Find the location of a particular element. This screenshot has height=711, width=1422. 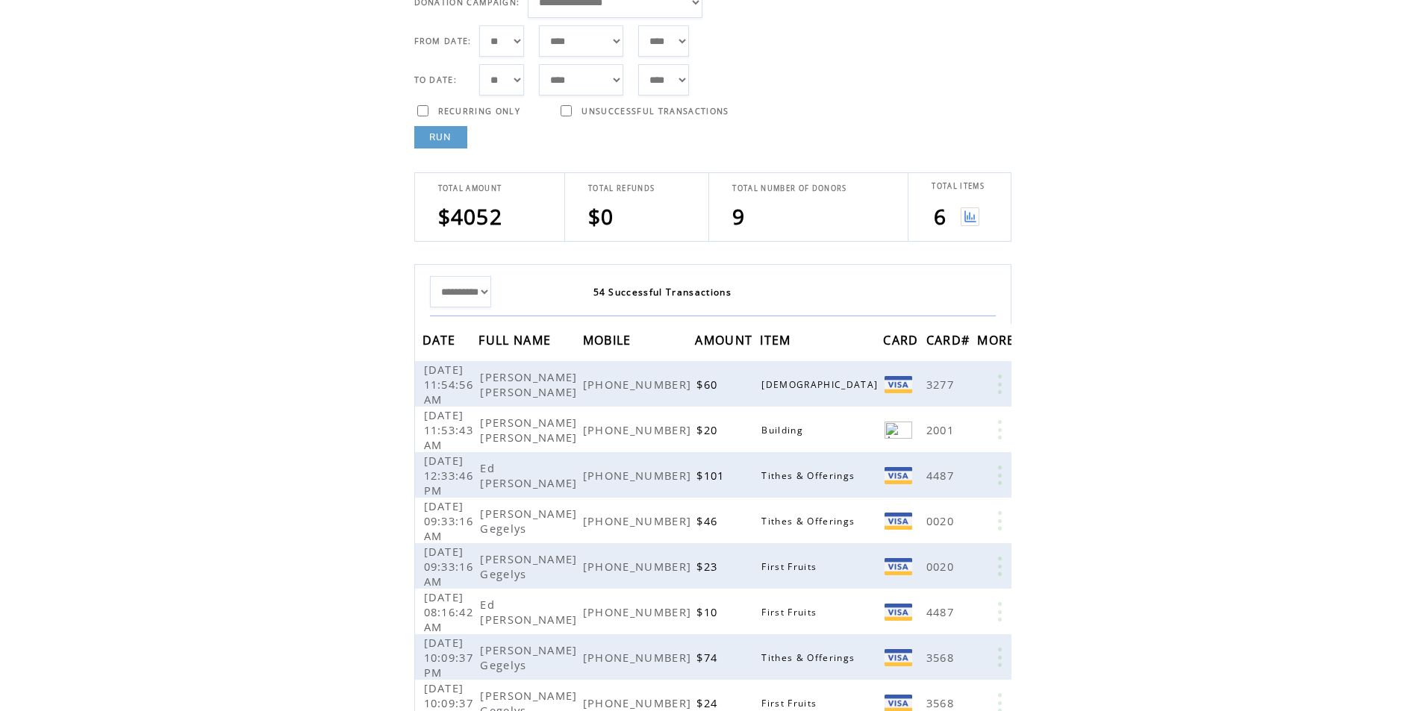

span: ITEM is located at coordinates (777, 342).